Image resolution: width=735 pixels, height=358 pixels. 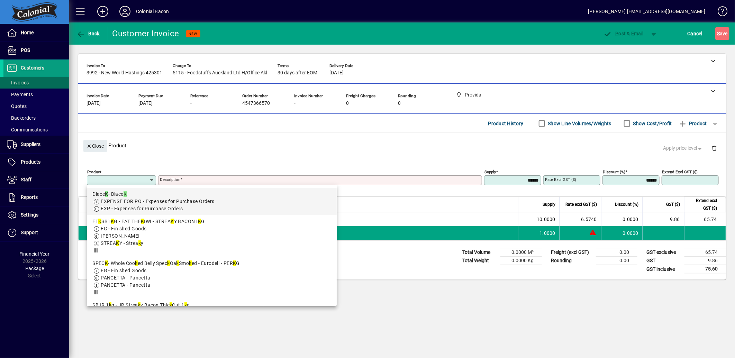 What do you see at coordinates (212, 264) in the screenshot?
I see `div: SPEC - Whole Coo ed Belly Spec Oa Smo ed - Eurodell - PER G` at bounding box center [212, 264].